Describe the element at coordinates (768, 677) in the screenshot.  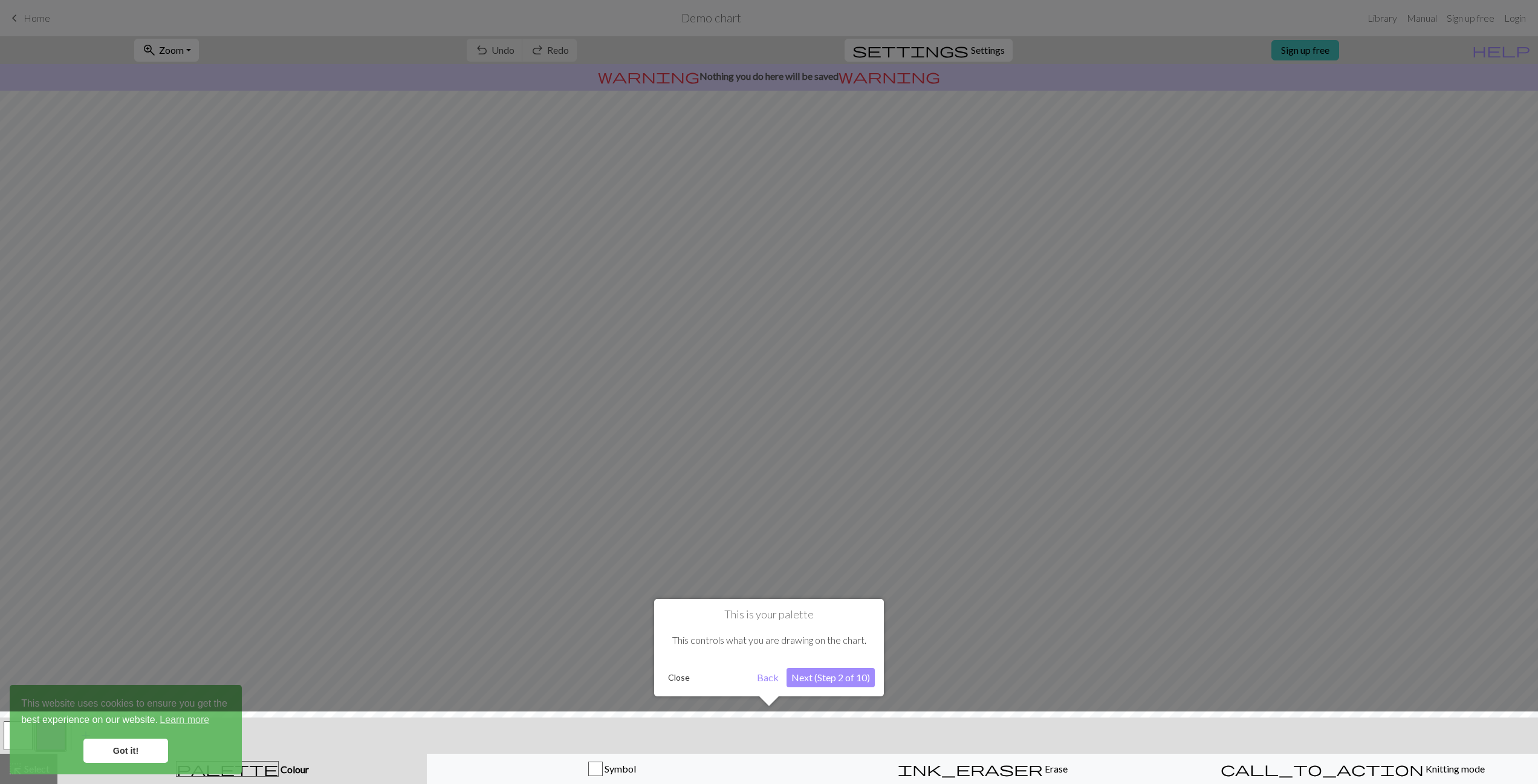
I see `button: Back` at that location.